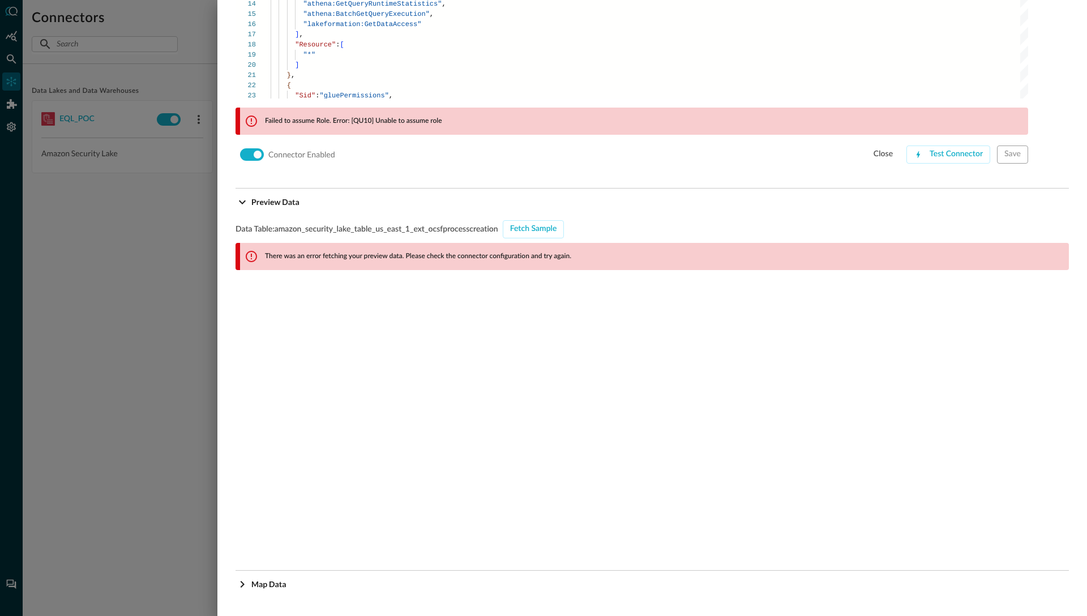  Describe the element at coordinates (354, 96) in the screenshot. I see `span: "gluePermissions"` at that location.